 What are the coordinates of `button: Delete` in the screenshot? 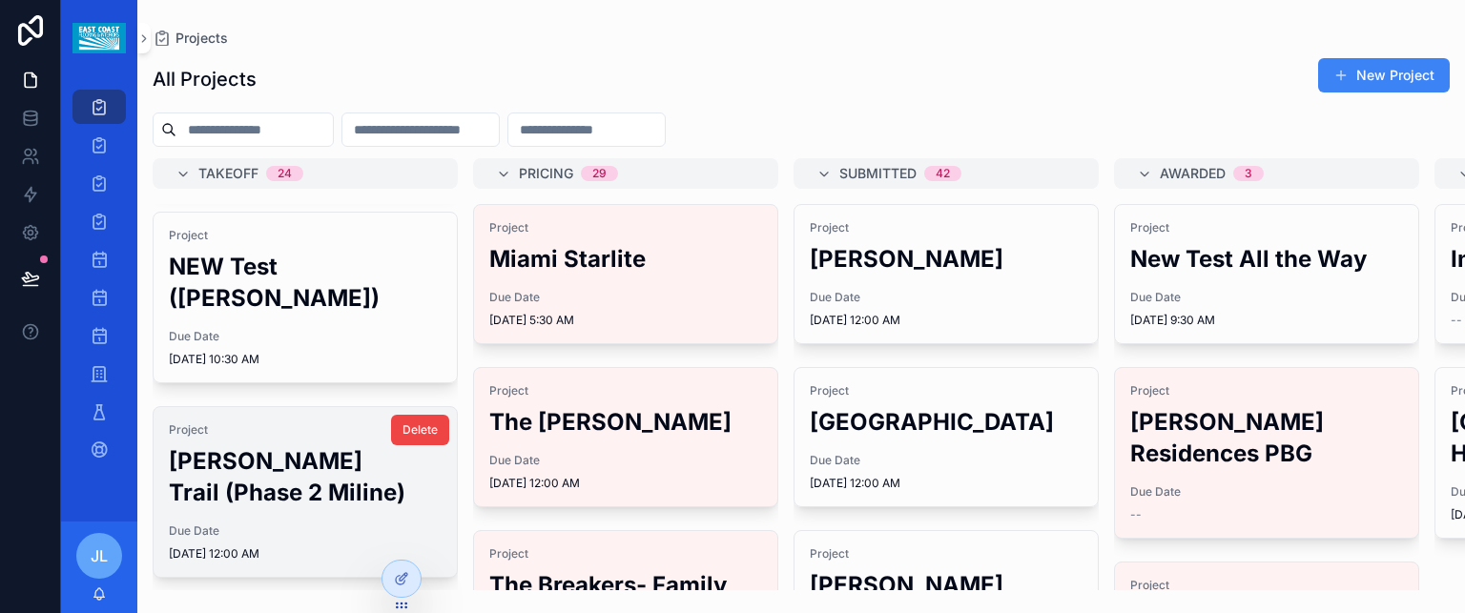 It's located at (420, 430).